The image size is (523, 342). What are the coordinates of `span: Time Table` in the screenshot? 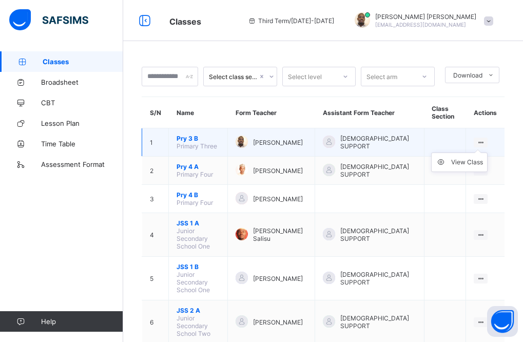 It's located at (82, 144).